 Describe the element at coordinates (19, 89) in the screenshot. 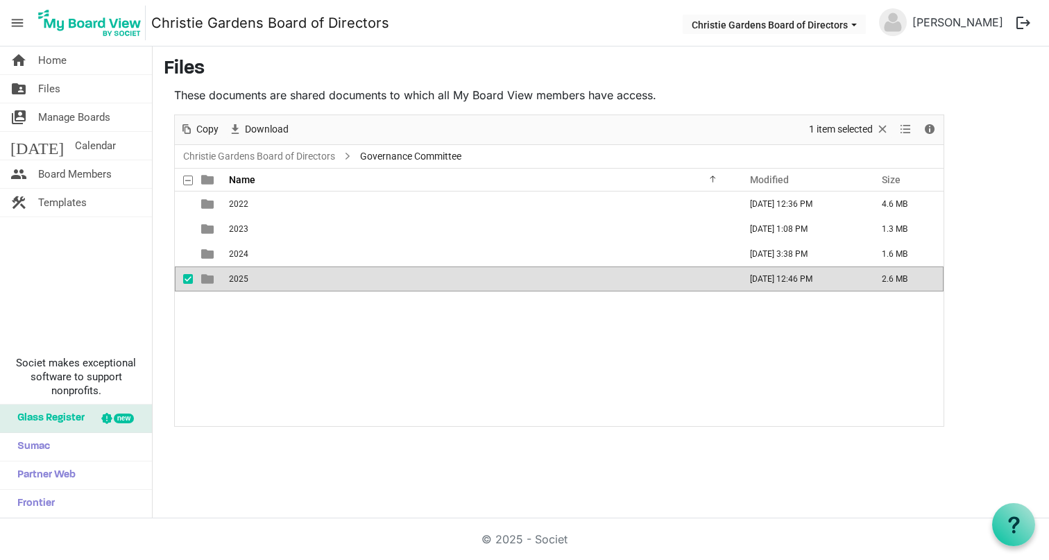

I see `span: folder_shared` at that location.